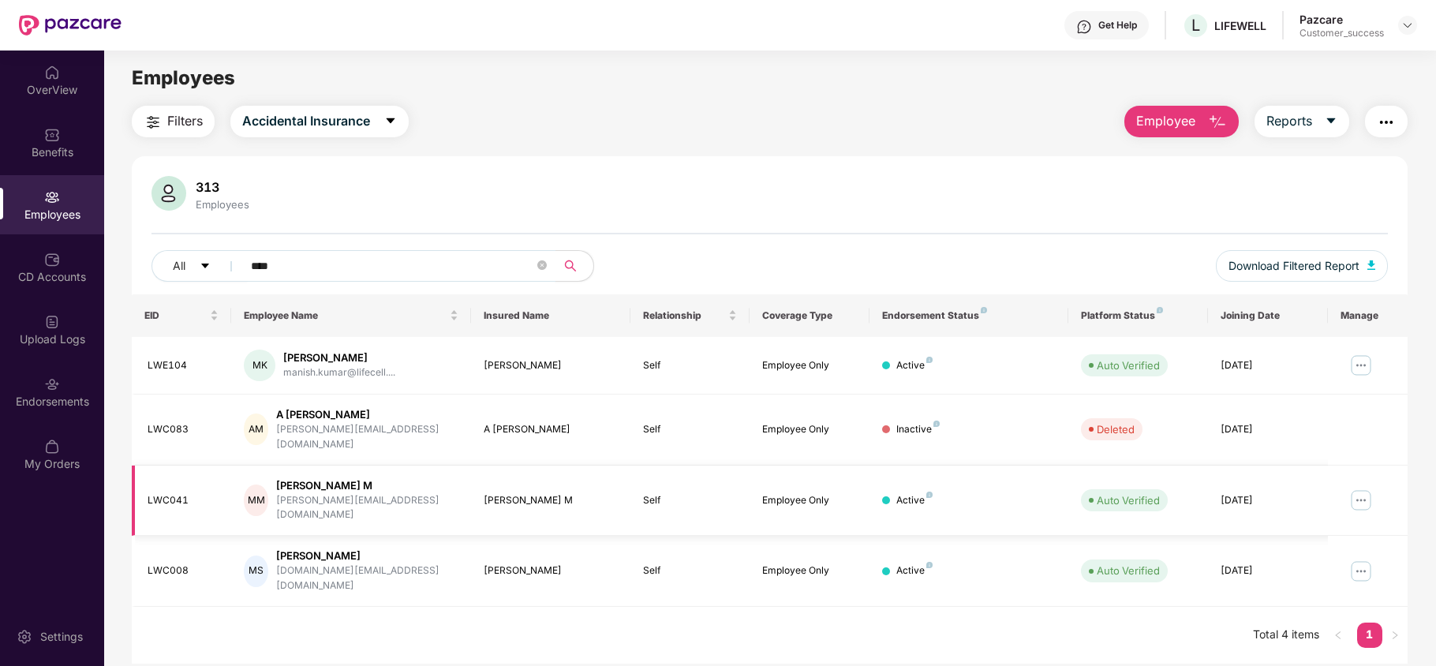 The width and height of the screenshot is (1436, 666). Describe the element at coordinates (52, 322) in the screenshot. I see `img: svg+xml;base64,PHN2ZyBpZD0iVXBsb2FkX0xvZ3MiIGRhdGEtbmFtZT0iVXBsb2FkIExvZ3MiIHhtbG5zPSJodHRwOi8vd3...` at that location.